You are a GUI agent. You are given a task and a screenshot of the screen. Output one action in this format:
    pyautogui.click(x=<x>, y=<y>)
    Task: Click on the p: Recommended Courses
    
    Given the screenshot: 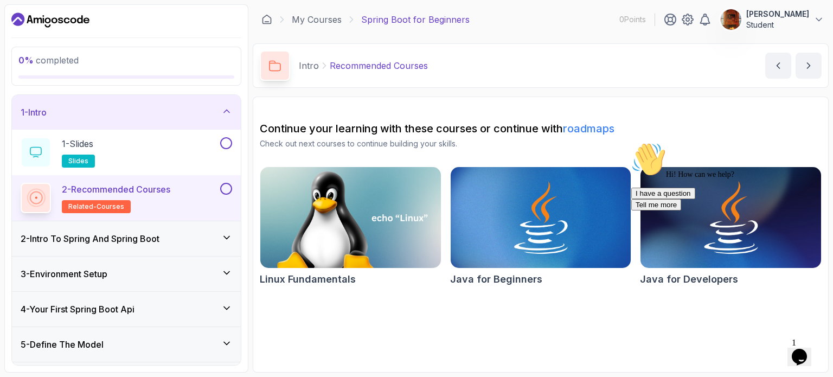 What is the action you would take?
    pyautogui.click(x=379, y=66)
    